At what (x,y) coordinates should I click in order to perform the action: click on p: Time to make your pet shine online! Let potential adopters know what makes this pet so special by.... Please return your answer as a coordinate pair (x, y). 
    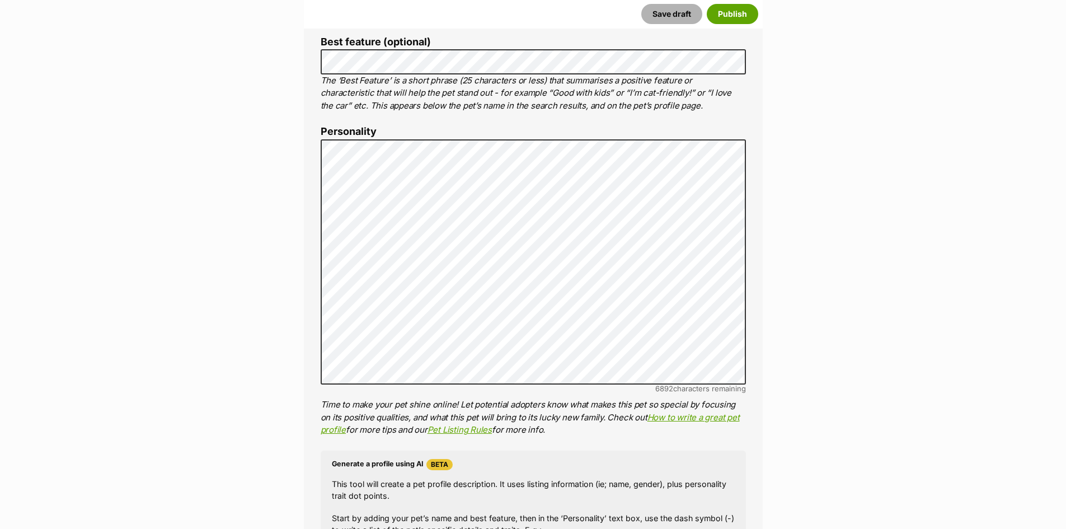
    Looking at the image, I should click on (533, 417).